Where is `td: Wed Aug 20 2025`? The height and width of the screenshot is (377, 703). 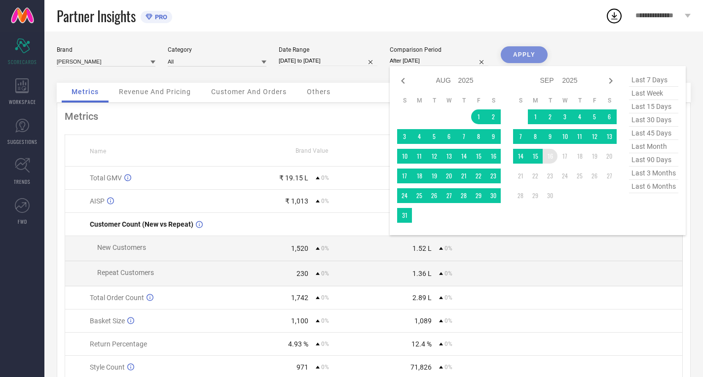
td: Wed Aug 20 2025 is located at coordinates (449, 176).